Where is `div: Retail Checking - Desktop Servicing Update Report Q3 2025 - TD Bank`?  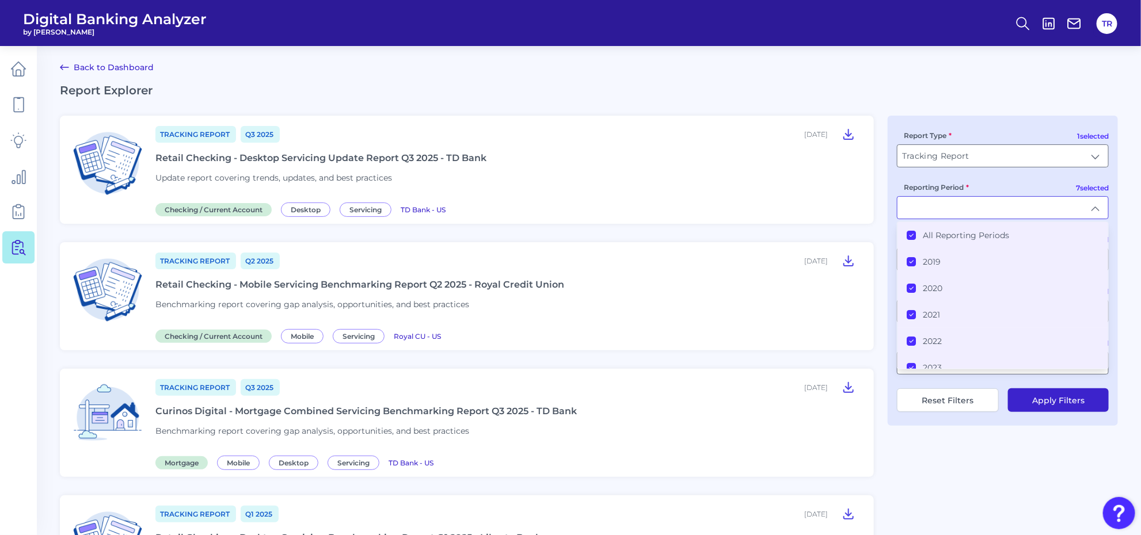
div: Retail Checking - Desktop Servicing Update Report Q3 2025 - TD Bank is located at coordinates (321, 158).